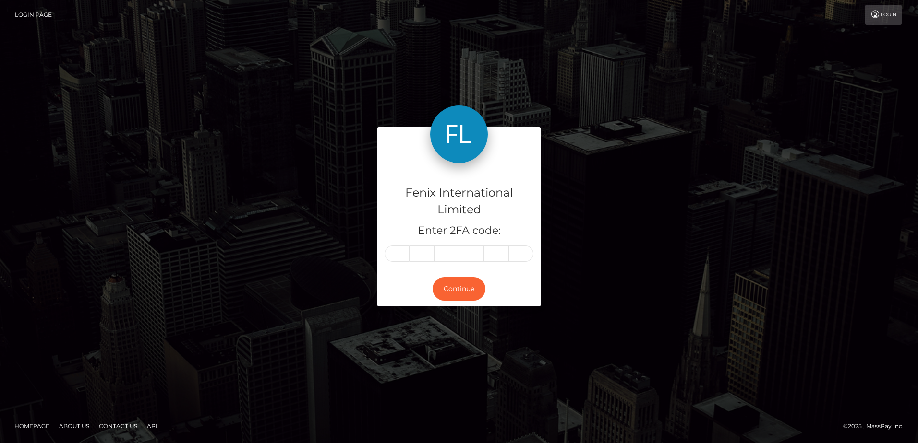 The width and height of the screenshot is (918, 443). I want to click on a: Homepage, so click(32, 426).